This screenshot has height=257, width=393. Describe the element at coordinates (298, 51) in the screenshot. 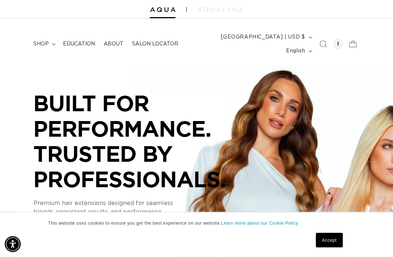

I see `button: English` at that location.